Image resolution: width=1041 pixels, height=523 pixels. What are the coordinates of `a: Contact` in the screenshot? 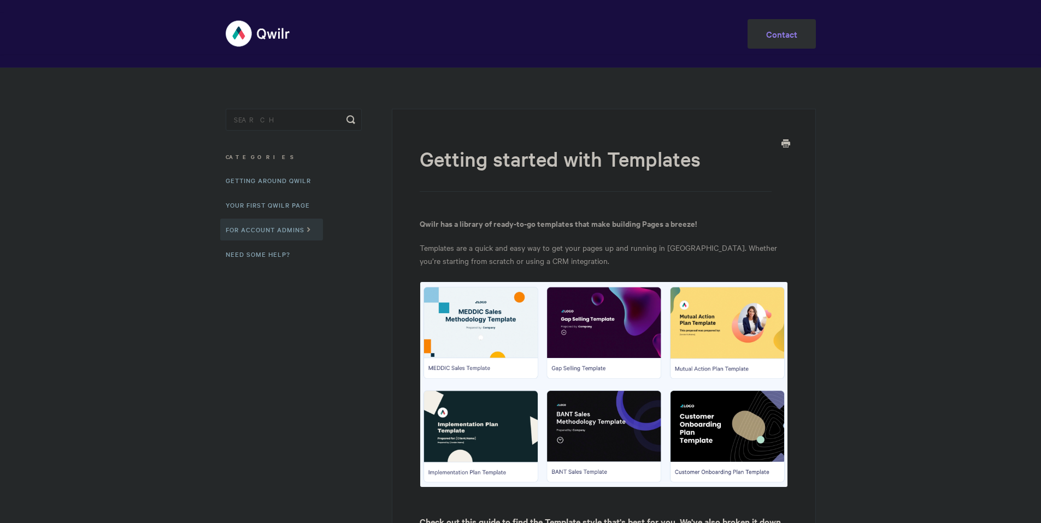 It's located at (781, 34).